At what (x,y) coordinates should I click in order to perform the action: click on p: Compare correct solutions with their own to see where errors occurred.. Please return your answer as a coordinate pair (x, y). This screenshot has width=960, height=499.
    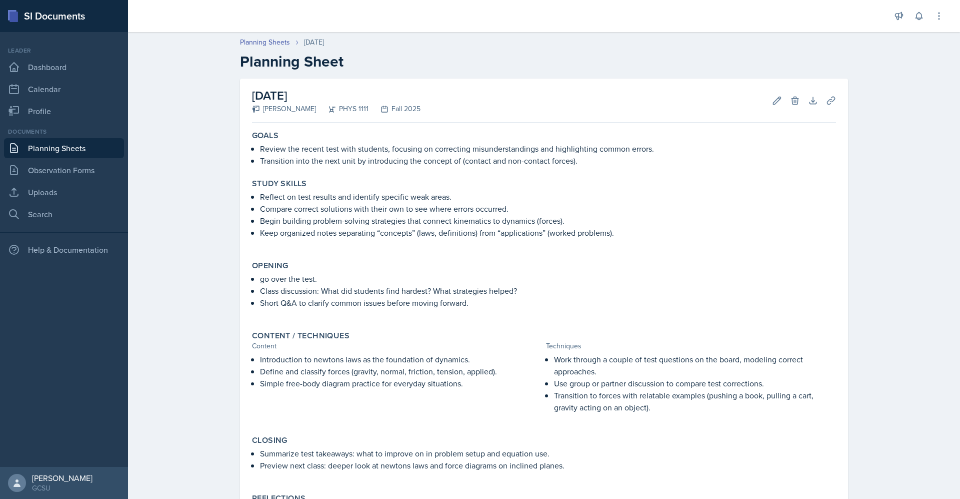
    Looking at the image, I should click on (548, 209).